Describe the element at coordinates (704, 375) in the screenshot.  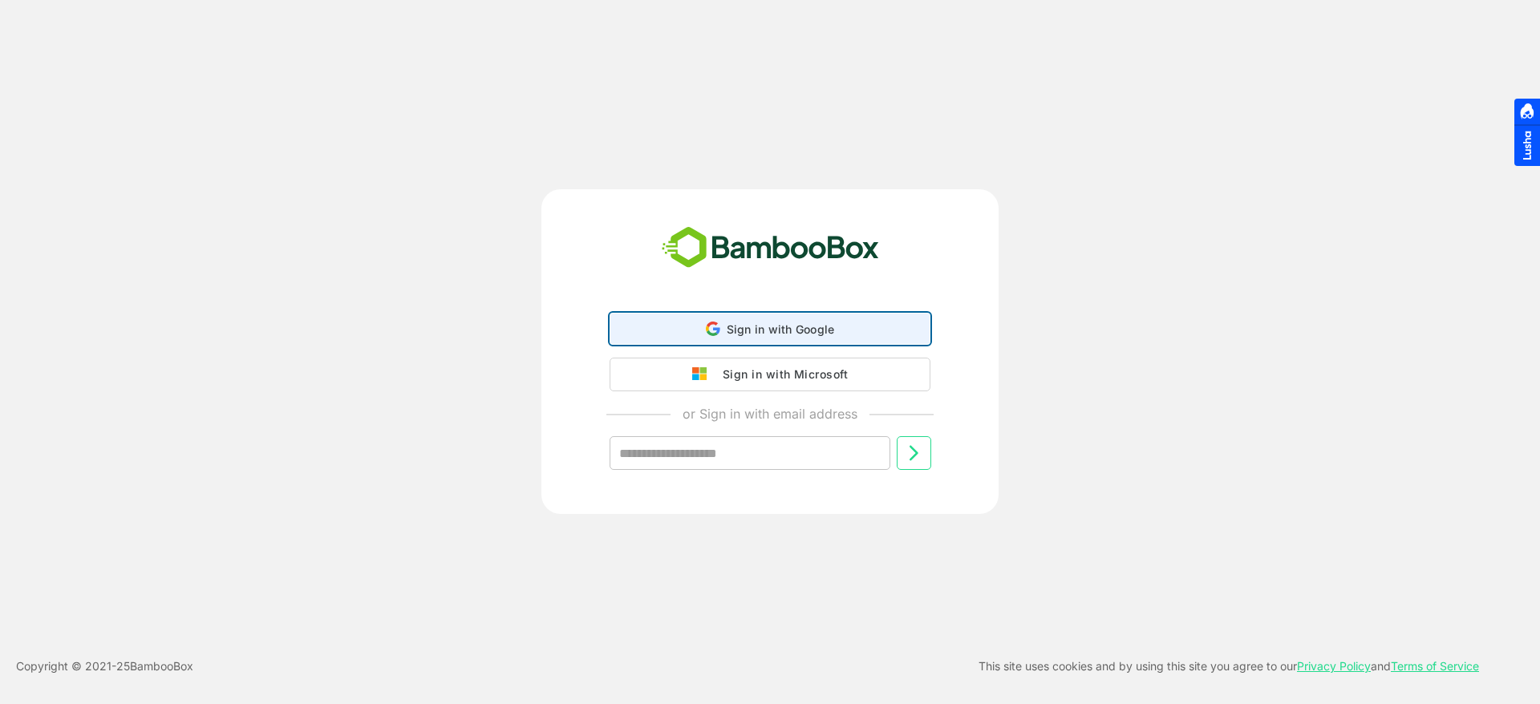
I see `img: google` at that location.